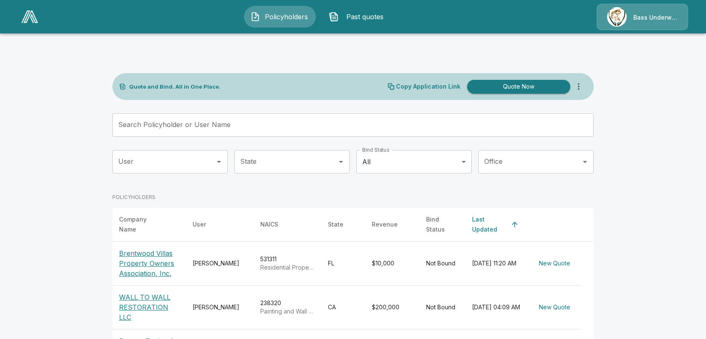 The width and height of the screenshot is (706, 339). I want to click on div: Revenue, so click(385, 224).